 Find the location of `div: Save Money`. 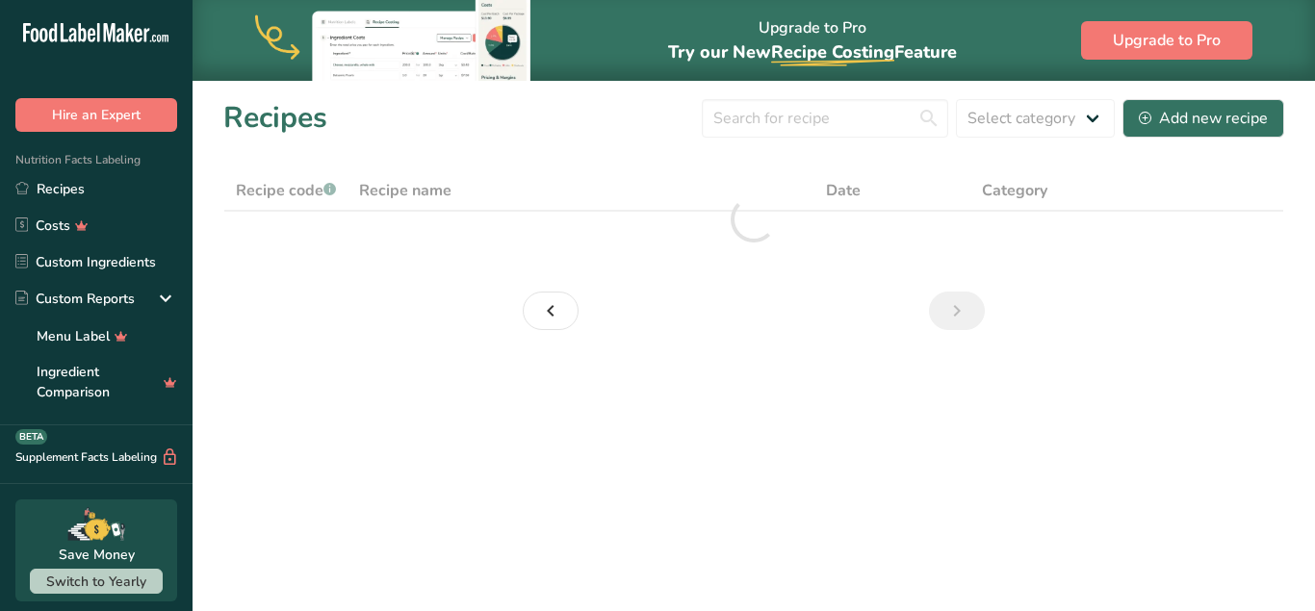

div: Save Money is located at coordinates (96, 554).